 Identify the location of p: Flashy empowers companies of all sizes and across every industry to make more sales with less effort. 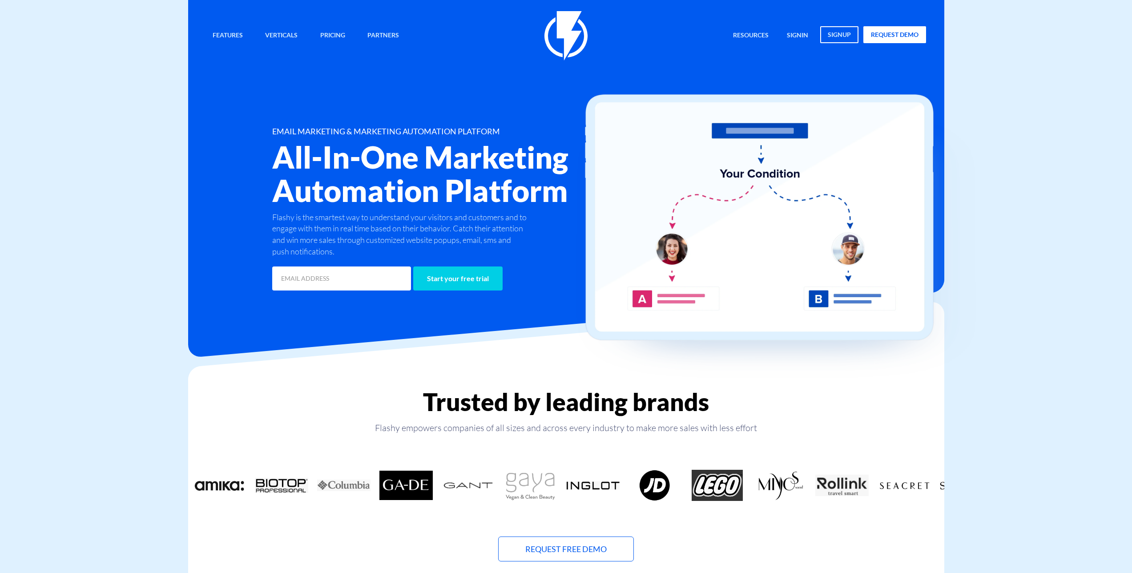
(566, 428).